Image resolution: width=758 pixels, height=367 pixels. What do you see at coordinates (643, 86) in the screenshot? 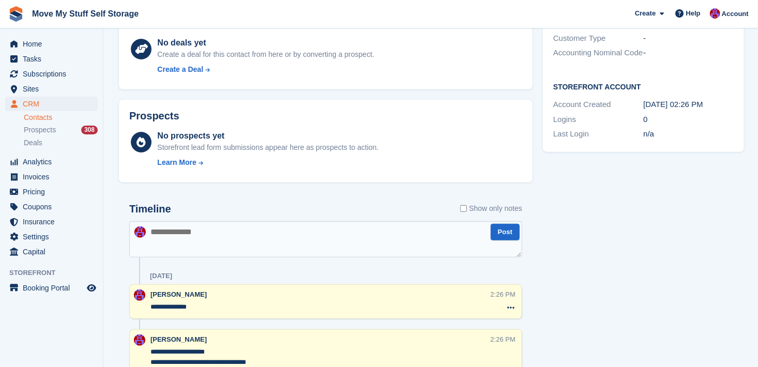
I see `h2: Storefront Account` at bounding box center [643, 86].